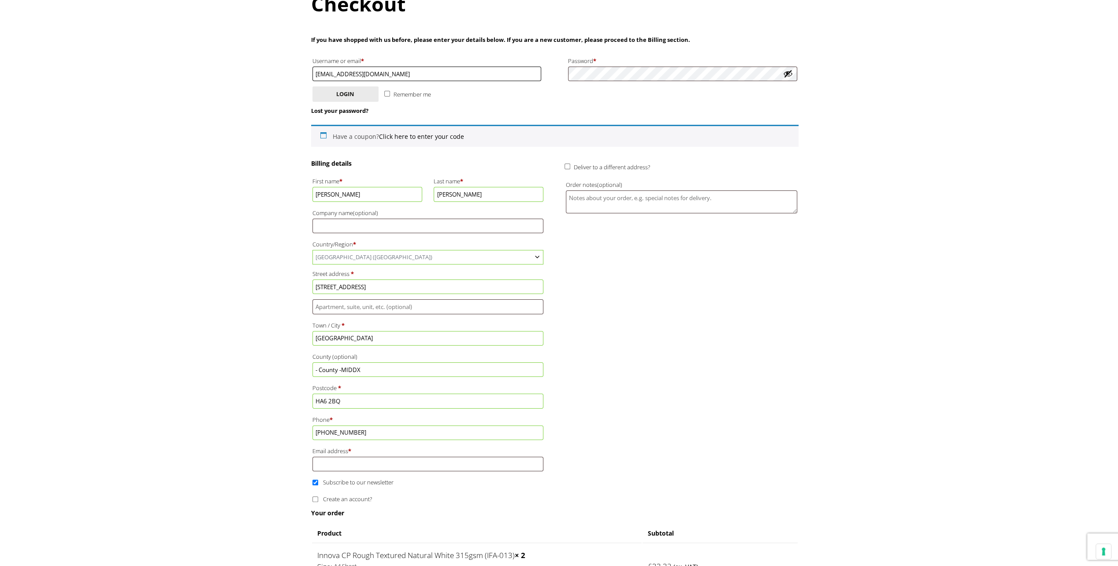 The width and height of the screenshot is (1118, 566). Describe the element at coordinates (428, 451) in the screenshot. I see `label: Email address` at that location.